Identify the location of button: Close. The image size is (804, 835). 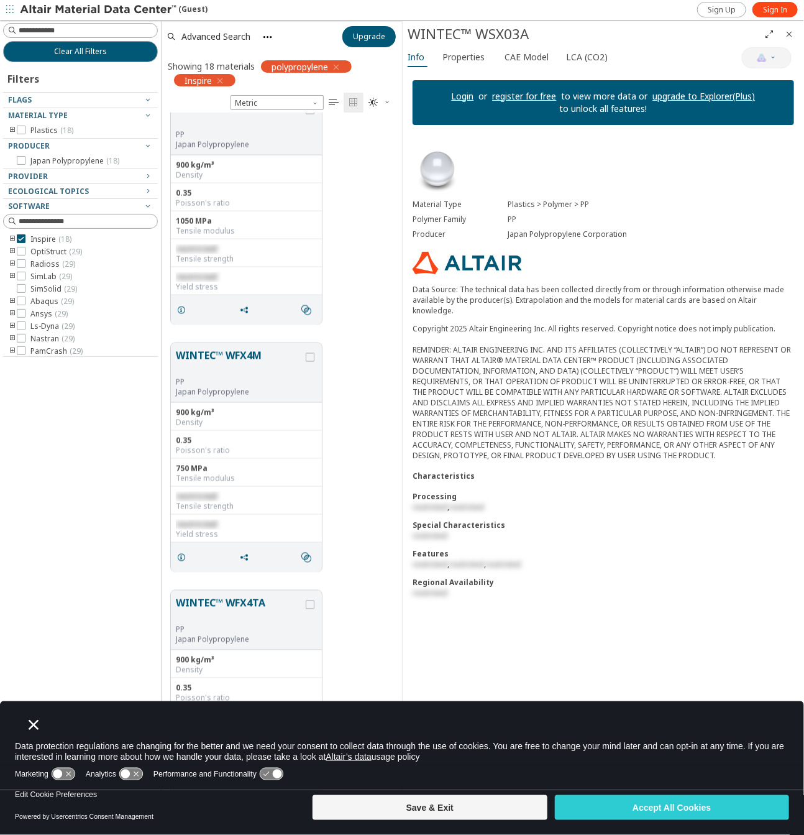
(789, 34).